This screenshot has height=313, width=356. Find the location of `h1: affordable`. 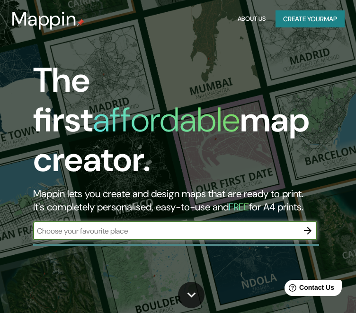

h1: affordable is located at coordinates (166, 120).